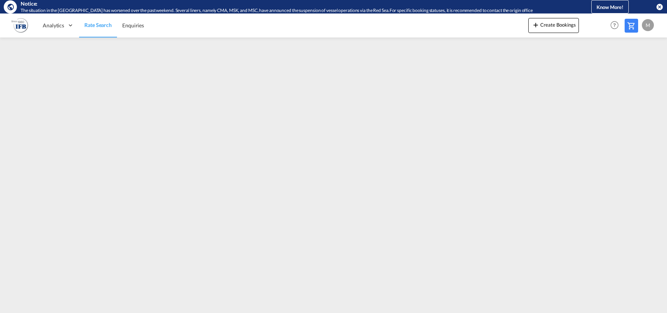  I want to click on md-icon: icon-earth, so click(10, 7).